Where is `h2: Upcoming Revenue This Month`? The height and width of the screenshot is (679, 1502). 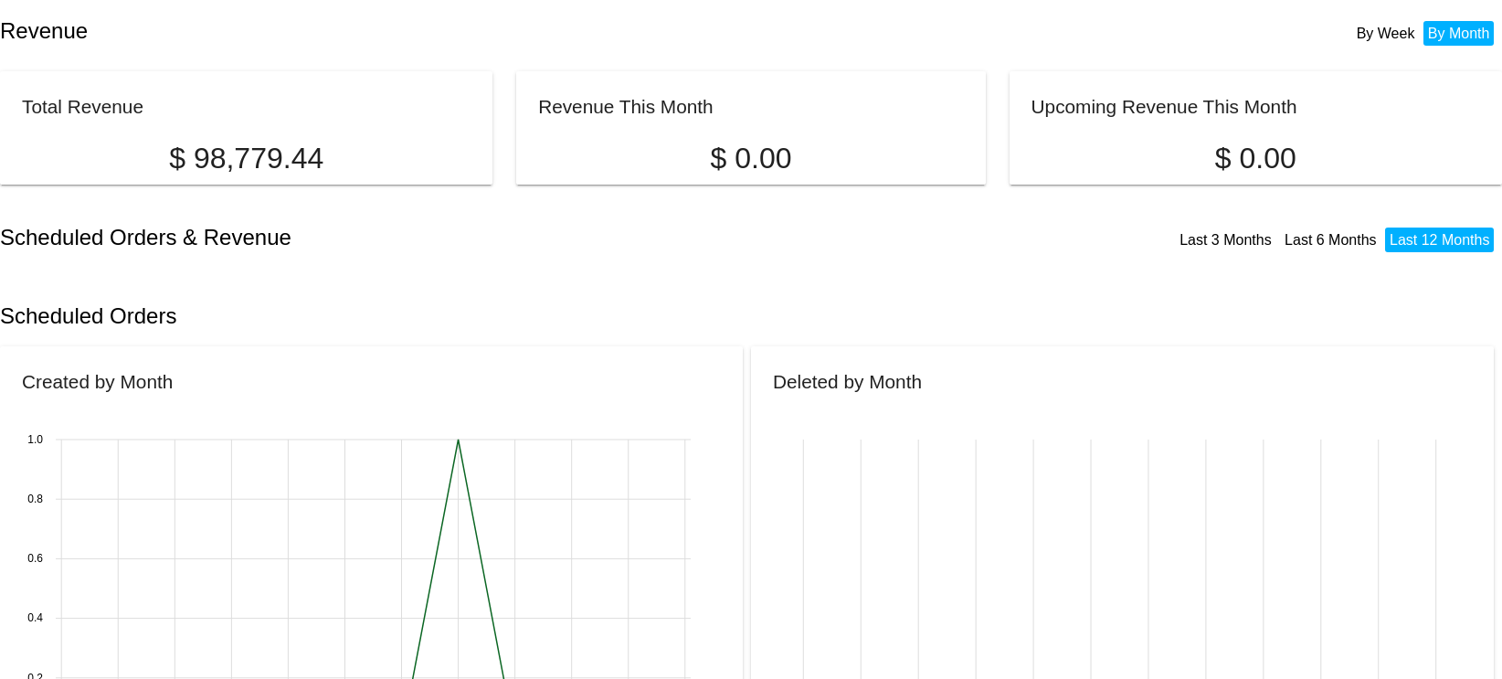
h2: Upcoming Revenue This Month is located at coordinates (1164, 106).